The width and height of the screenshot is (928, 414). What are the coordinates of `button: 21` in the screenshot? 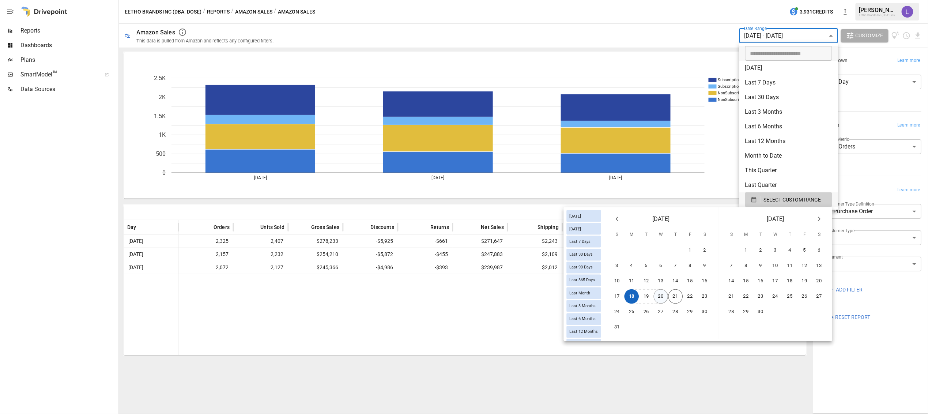 It's located at (676, 297).